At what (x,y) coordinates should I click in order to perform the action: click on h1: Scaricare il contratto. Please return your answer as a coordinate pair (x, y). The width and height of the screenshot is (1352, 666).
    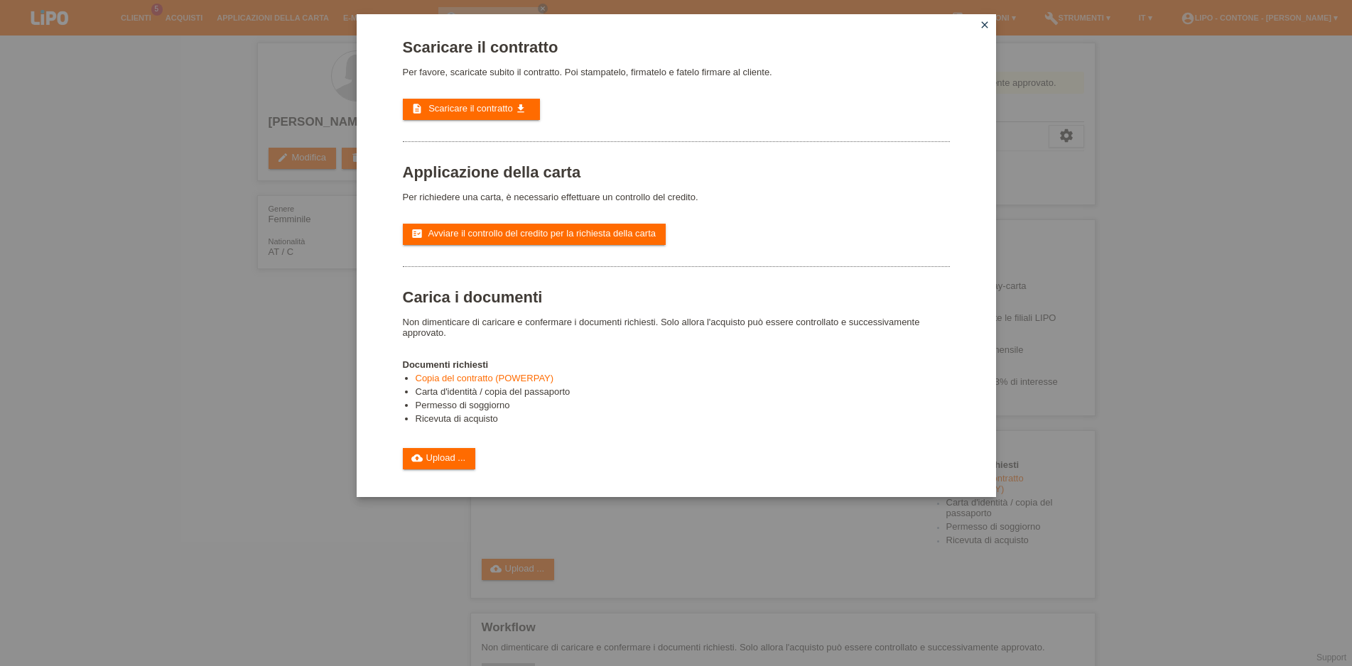
    Looking at the image, I should click on (676, 47).